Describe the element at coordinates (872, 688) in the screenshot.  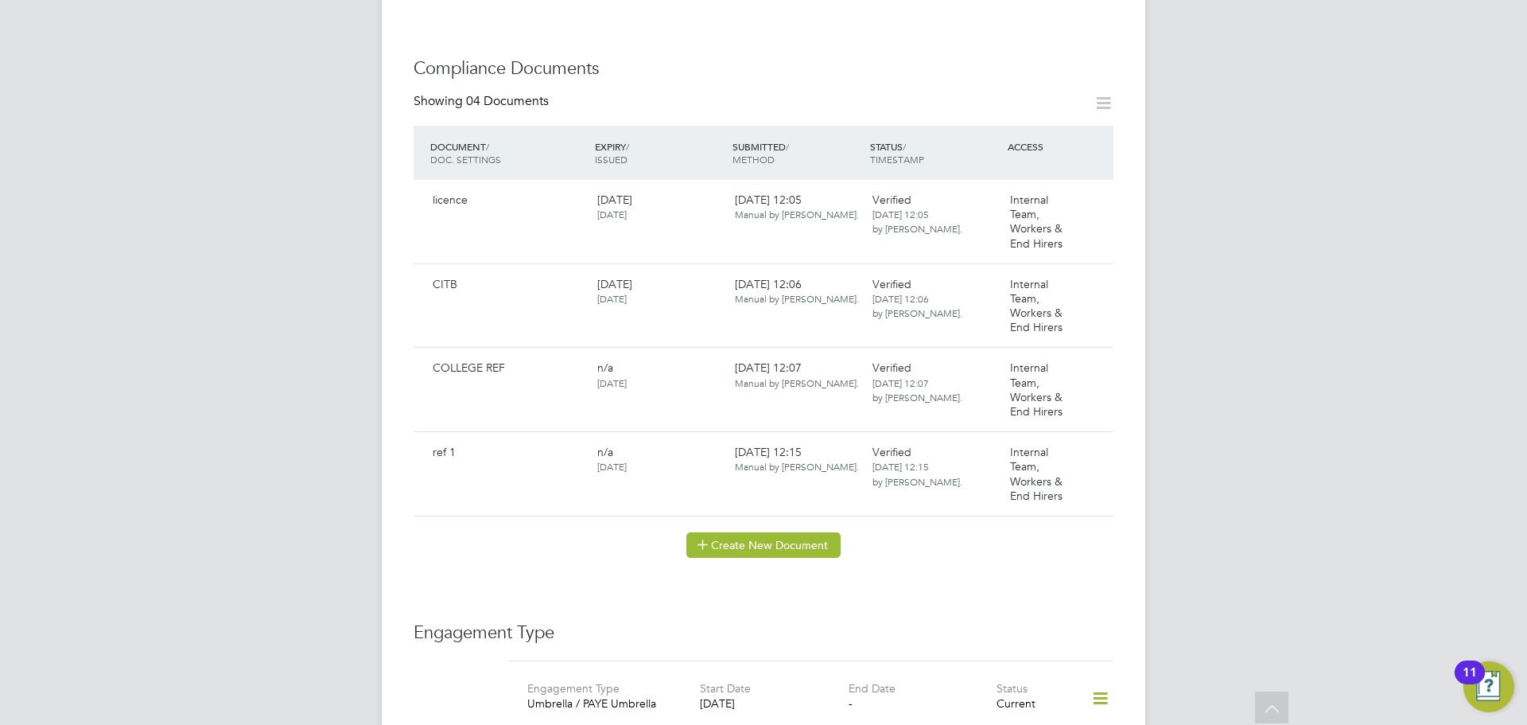
I see `label: End Date` at that location.